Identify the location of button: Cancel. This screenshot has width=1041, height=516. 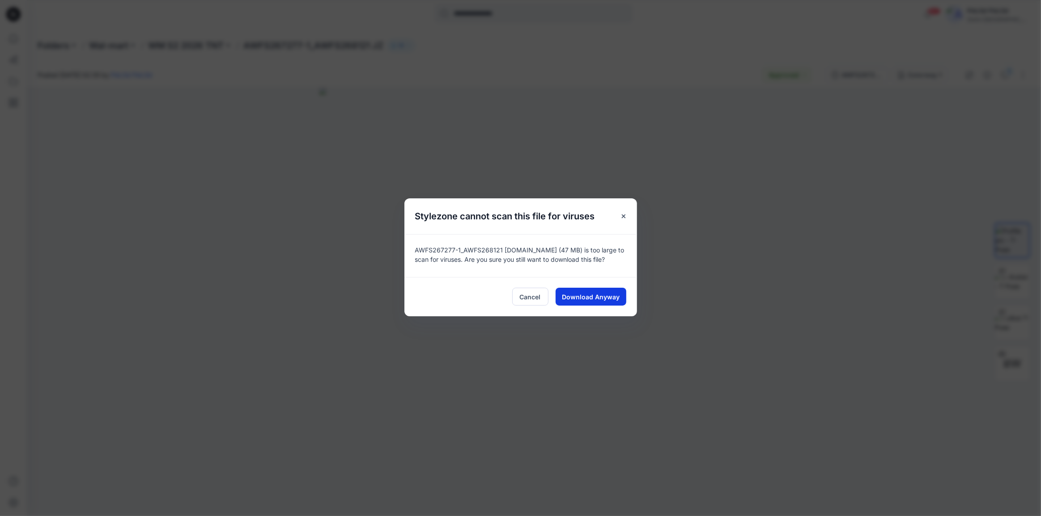
(530, 297).